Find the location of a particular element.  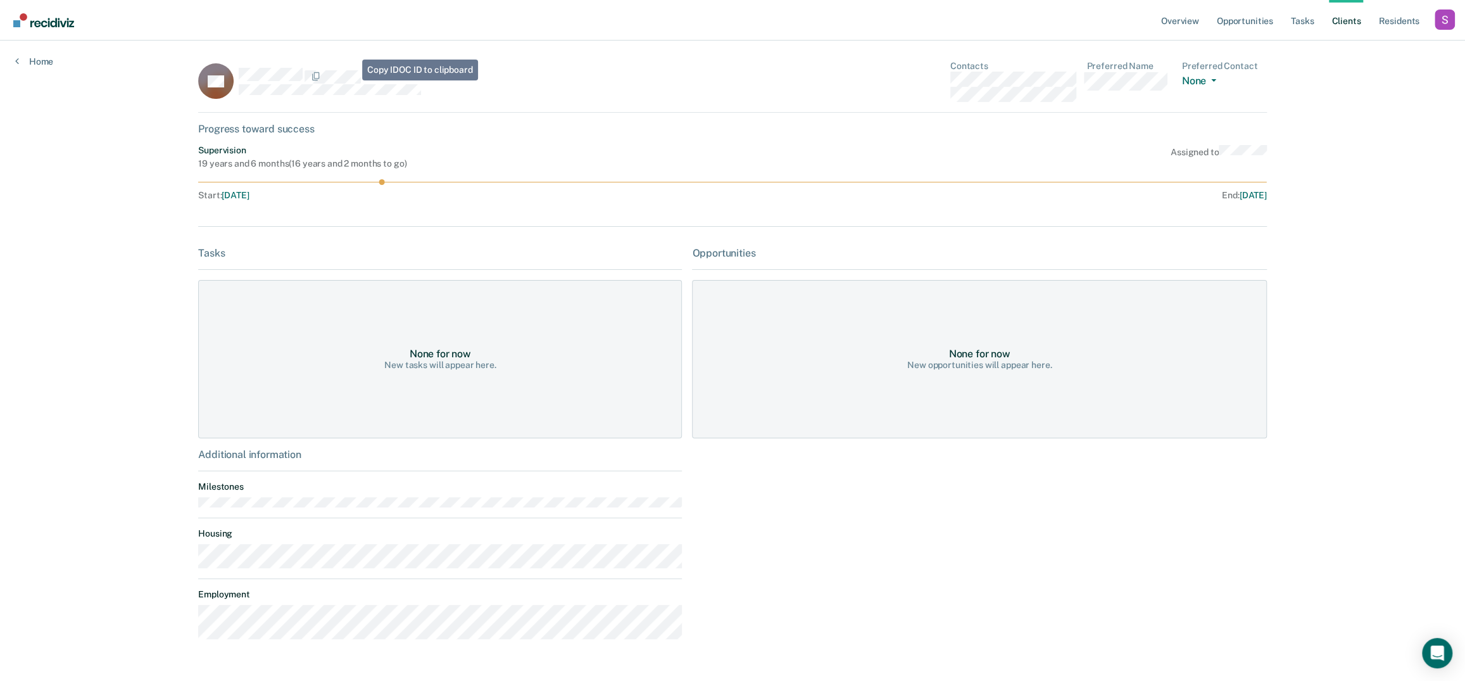

dt: Employment is located at coordinates (440, 594).